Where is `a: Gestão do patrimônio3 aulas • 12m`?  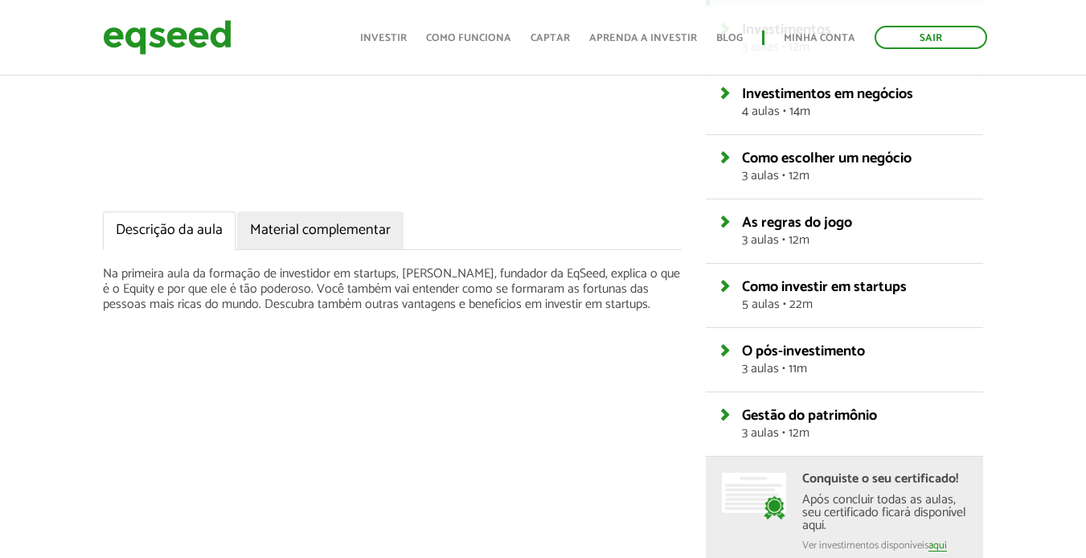 a: Gestão do patrimônio3 aulas • 12m is located at coordinates (856, 423).